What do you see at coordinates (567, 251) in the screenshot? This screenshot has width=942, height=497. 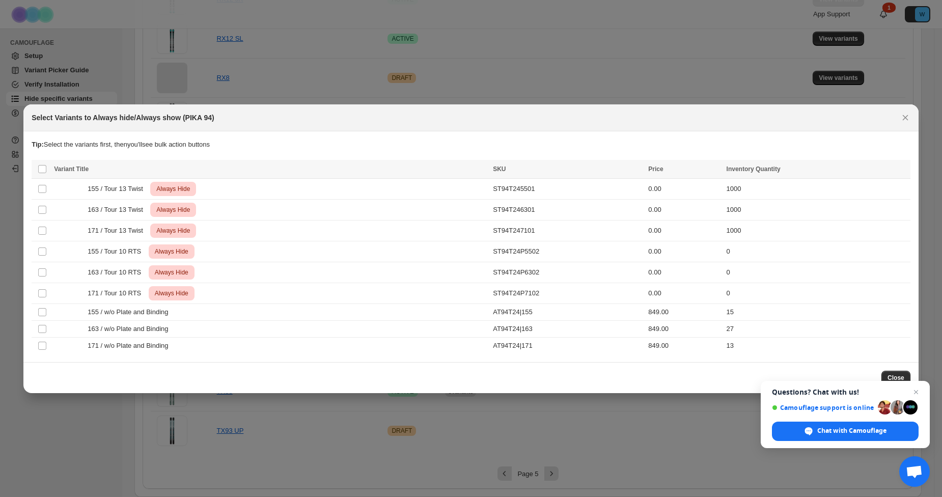 I see `td: ST94T24P5502` at bounding box center [567, 251].